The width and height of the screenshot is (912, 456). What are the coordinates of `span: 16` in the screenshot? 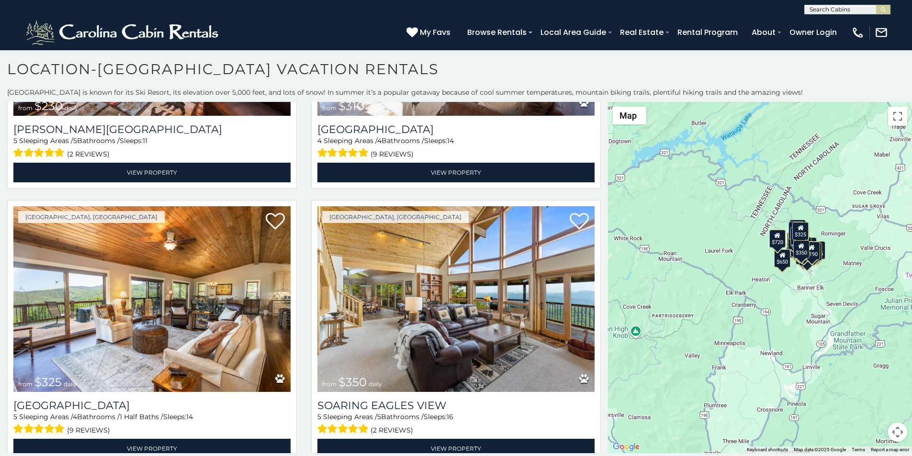 It's located at (450, 417).